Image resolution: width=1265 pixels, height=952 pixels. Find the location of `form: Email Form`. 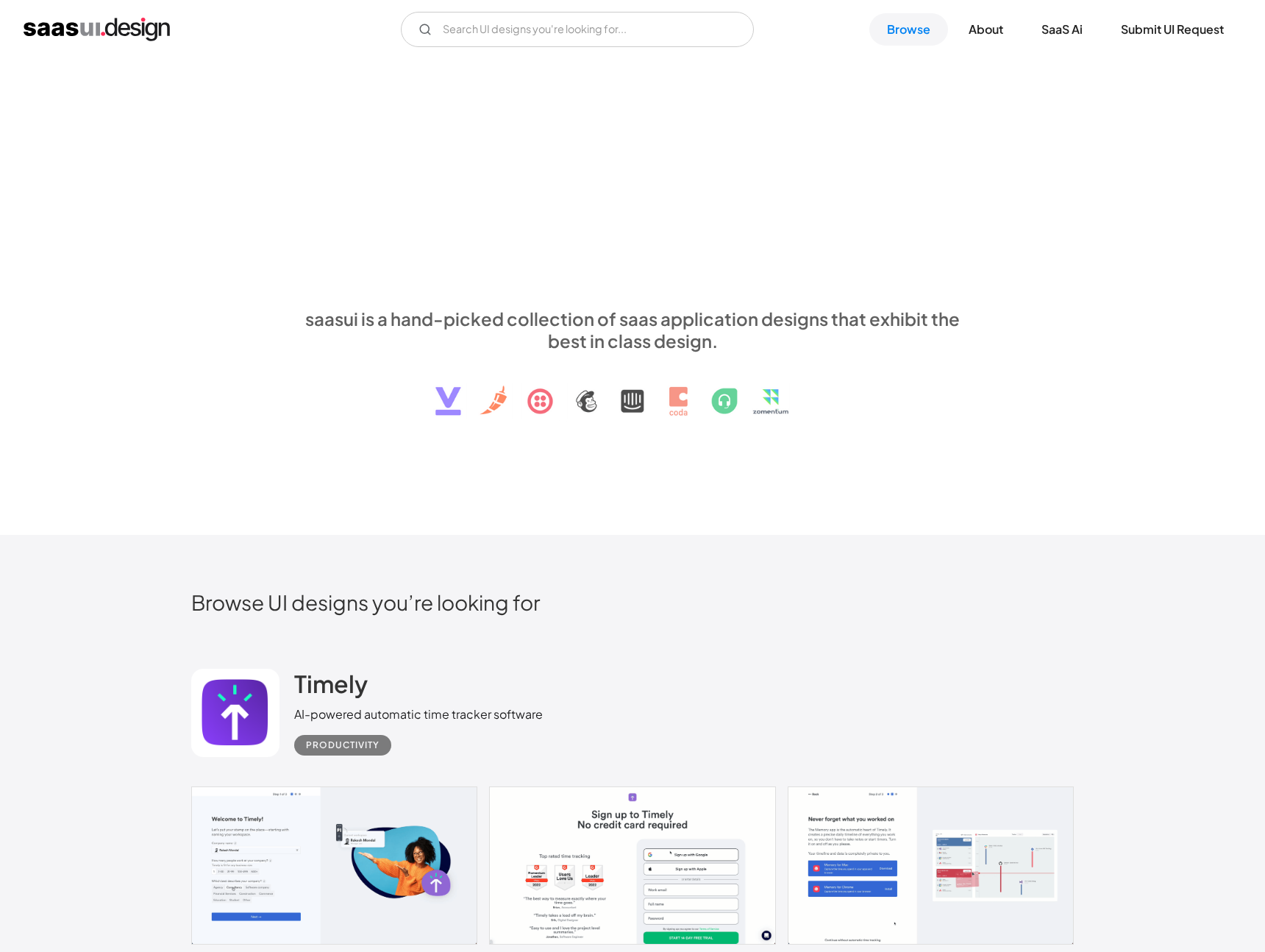

form: Email Form is located at coordinates (577, 29).